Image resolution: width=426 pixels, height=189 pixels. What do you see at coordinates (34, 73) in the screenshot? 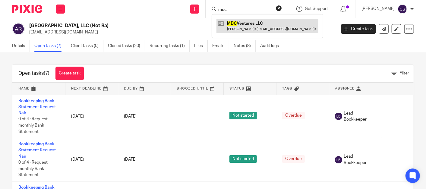
I see `h1: Open tasks` at bounding box center [34, 73].